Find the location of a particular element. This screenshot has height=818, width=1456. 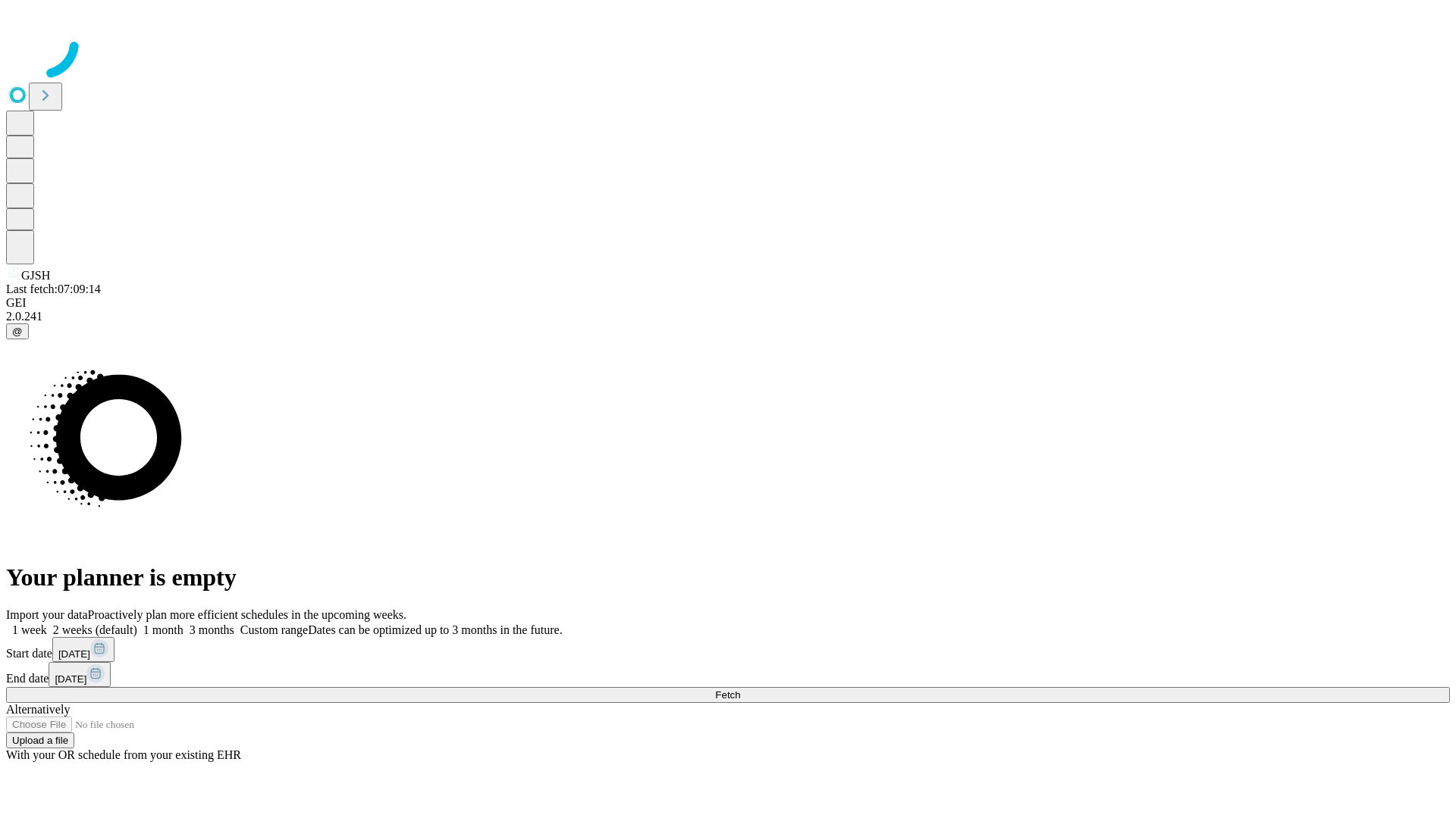

span: 1 week is located at coordinates (30, 630).